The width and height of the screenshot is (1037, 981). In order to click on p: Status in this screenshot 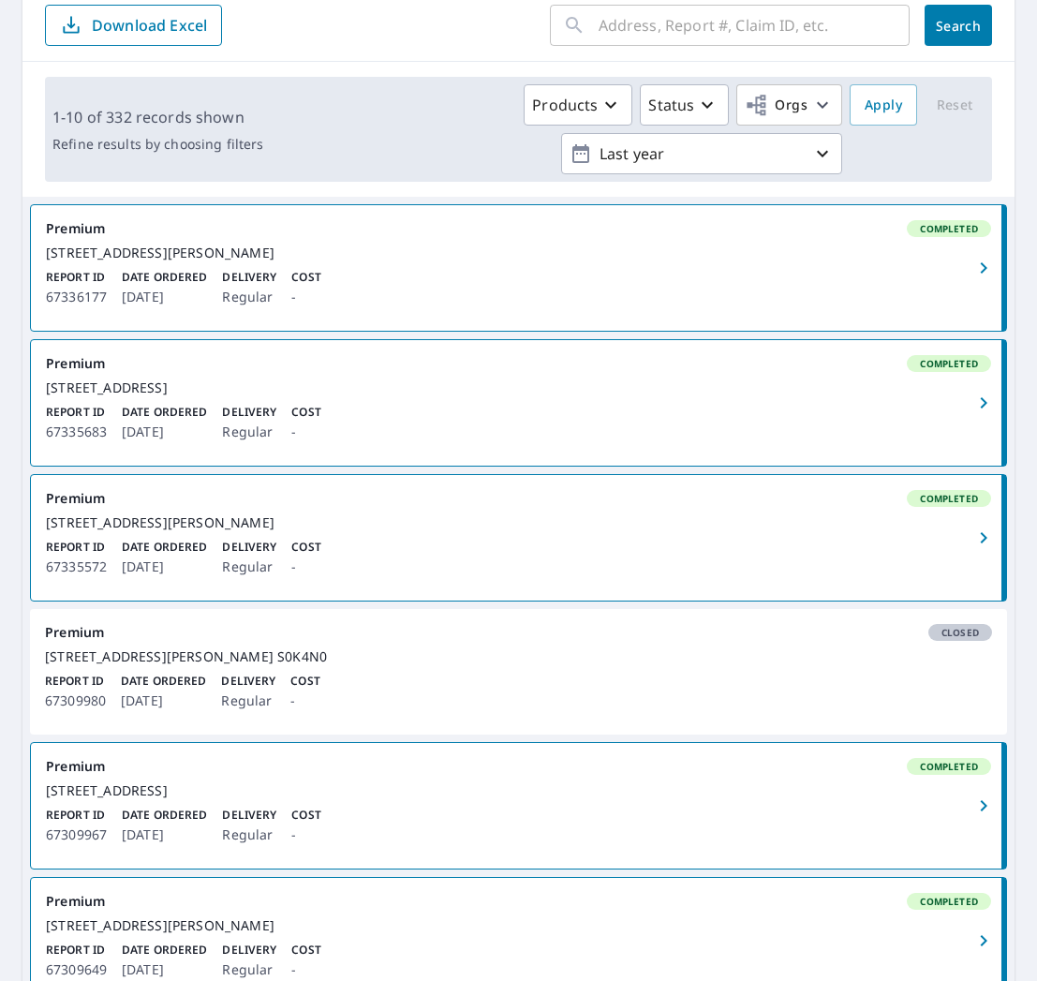, I will do `click(671, 105)`.